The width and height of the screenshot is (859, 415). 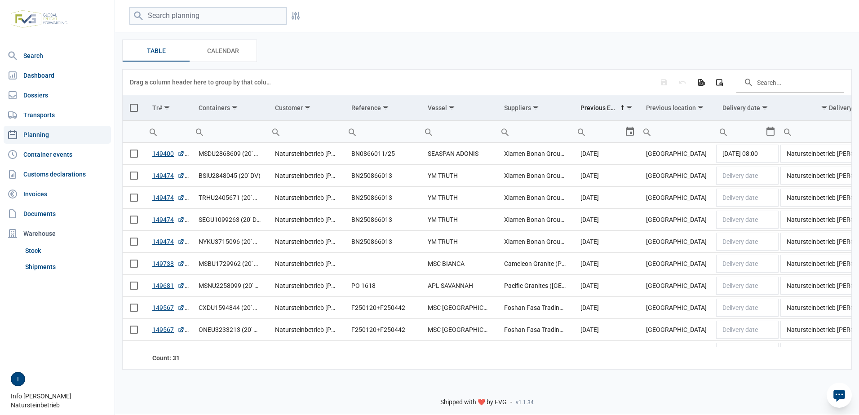 What do you see at coordinates (487, 219) in the screenshot?
I see `div: Data grid with 31 rows and 11 columns` at bounding box center [487, 219].